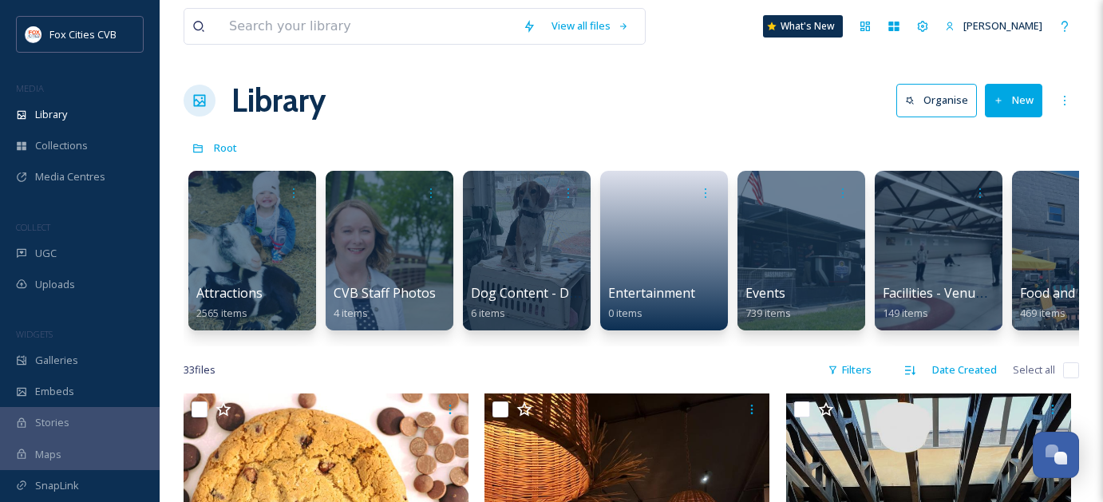  Describe the element at coordinates (278, 101) in the screenshot. I see `h1: Library` at that location.